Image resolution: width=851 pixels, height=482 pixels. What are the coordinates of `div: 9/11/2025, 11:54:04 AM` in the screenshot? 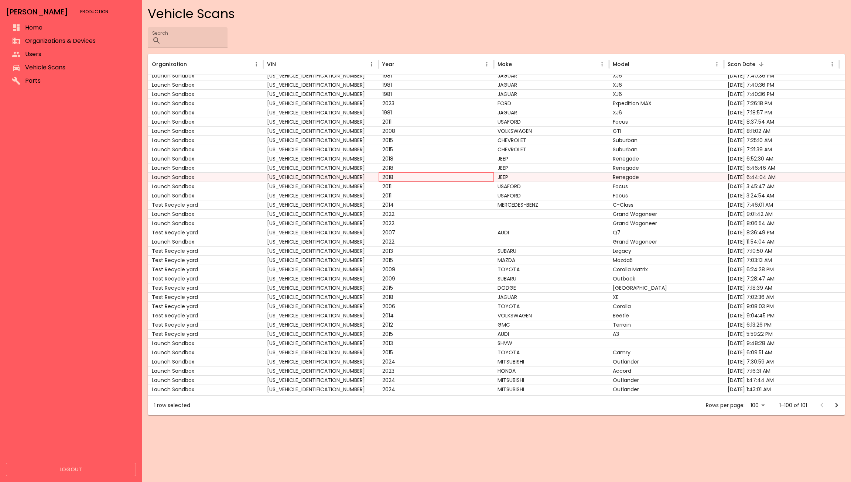 It's located at (781, 242).